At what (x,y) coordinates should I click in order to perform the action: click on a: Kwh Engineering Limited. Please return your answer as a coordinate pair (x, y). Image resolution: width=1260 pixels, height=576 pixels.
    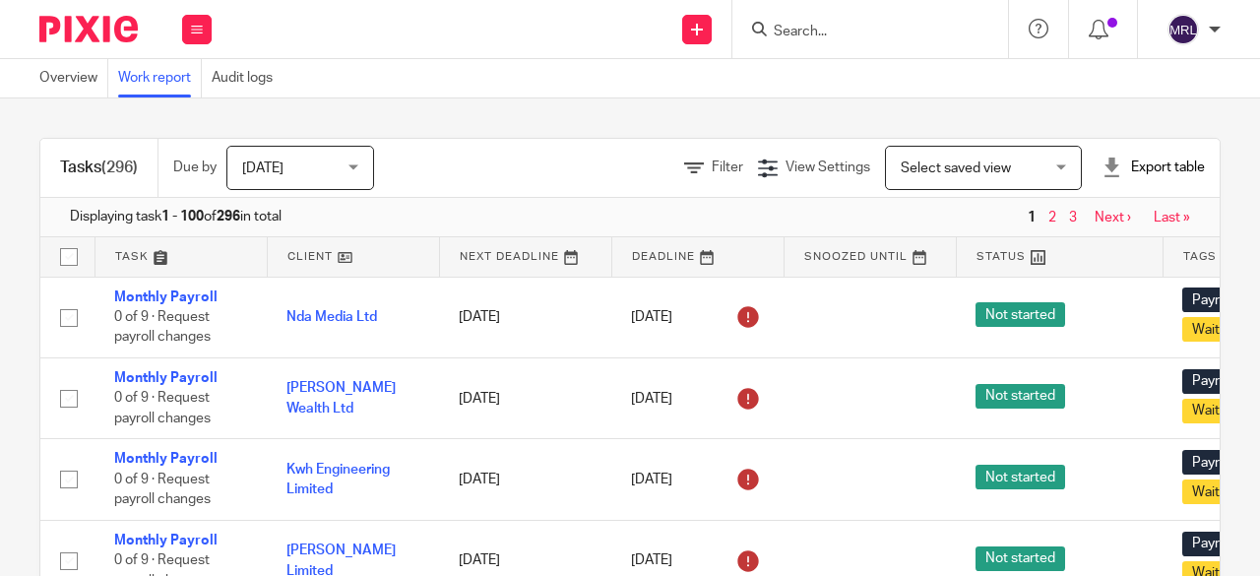
    Looking at the image, I should click on (338, 479).